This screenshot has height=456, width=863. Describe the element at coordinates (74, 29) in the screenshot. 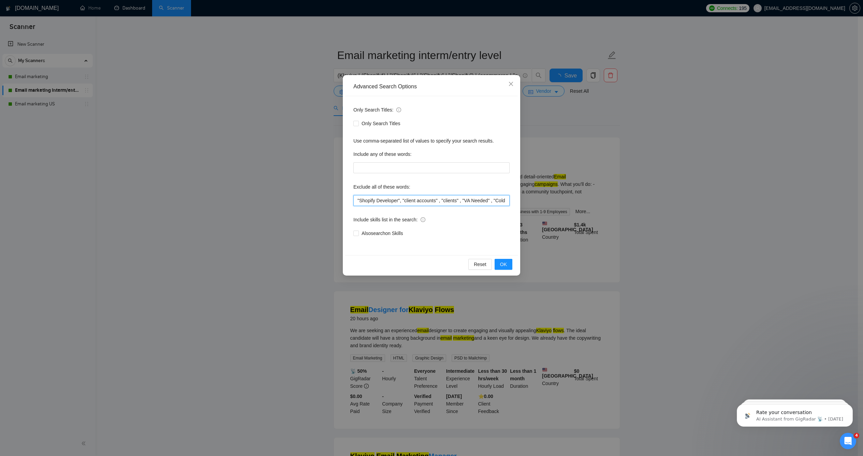

I see `p: Message from AI Assistant from GigRadar 📡, sent 5d ago` at that location.